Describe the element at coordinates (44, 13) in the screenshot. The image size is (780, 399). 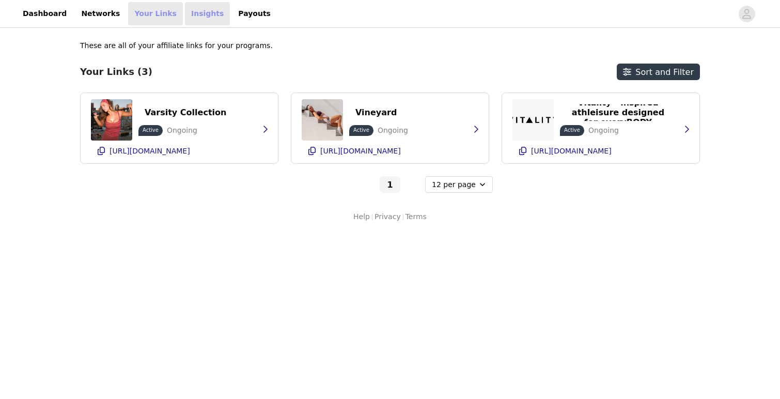
I see `a: Dashboard` at that location.